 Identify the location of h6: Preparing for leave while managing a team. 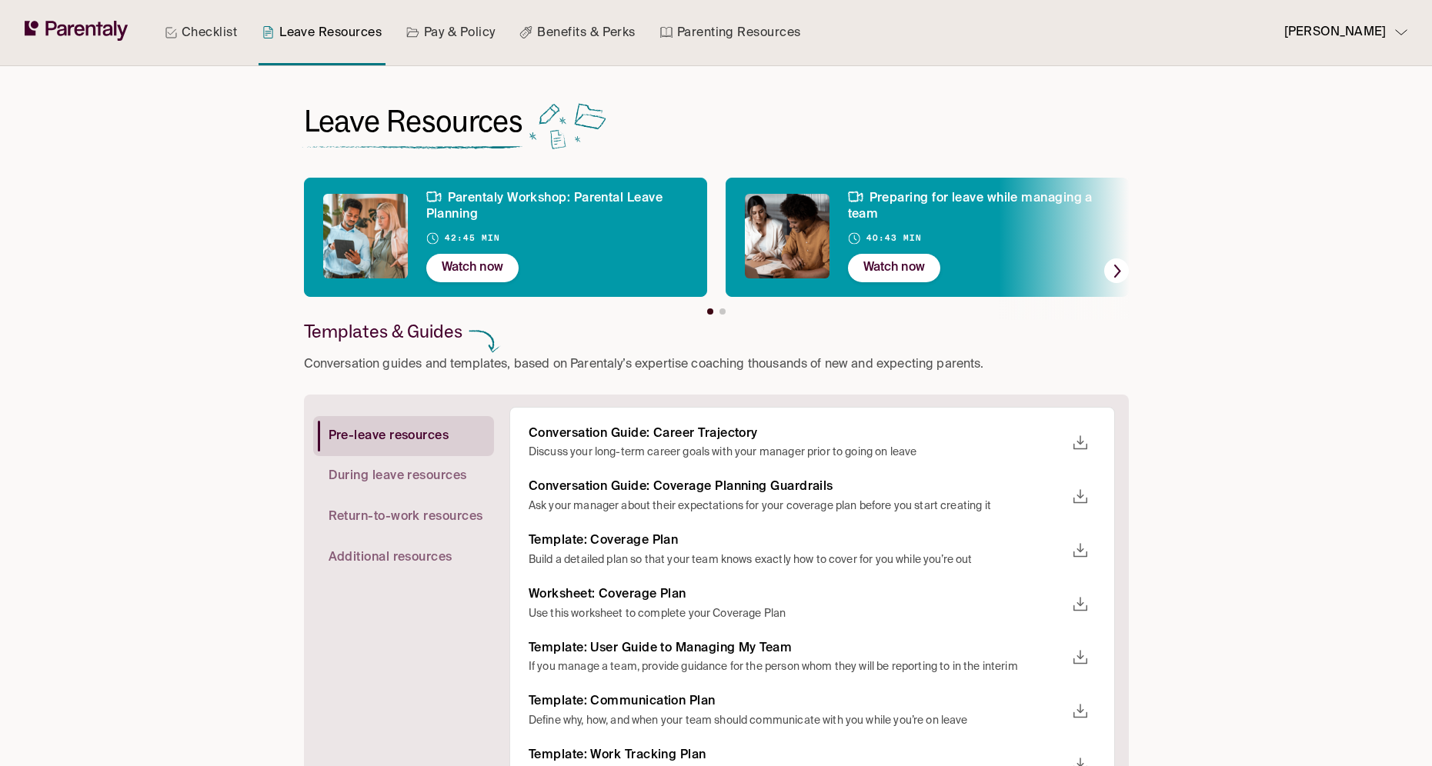
(979, 207).